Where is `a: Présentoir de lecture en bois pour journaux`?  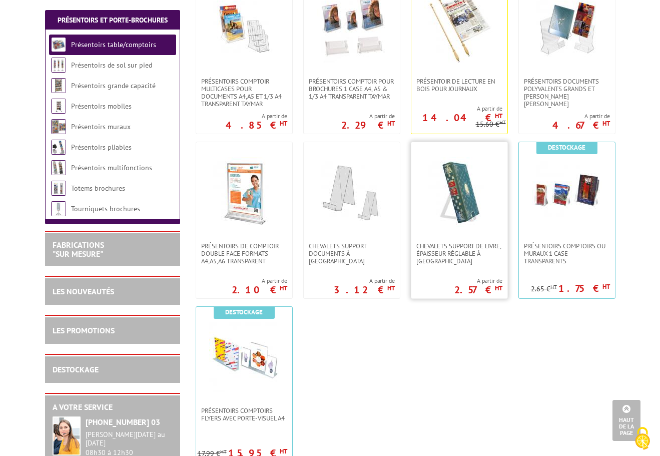
a: Présentoir de lecture en bois pour journaux is located at coordinates (459, 85).